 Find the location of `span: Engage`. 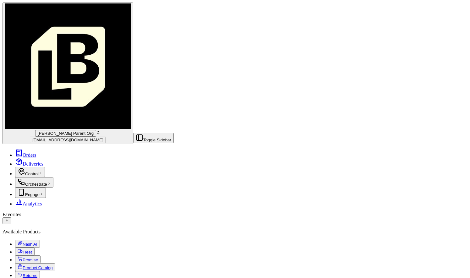

span: Engage is located at coordinates (32, 194).